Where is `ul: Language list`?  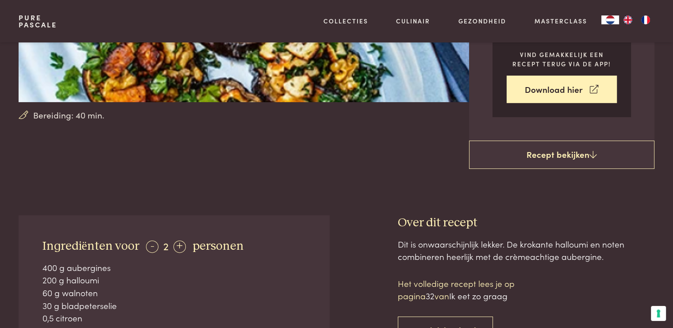
ul: Language list is located at coordinates (637, 20).